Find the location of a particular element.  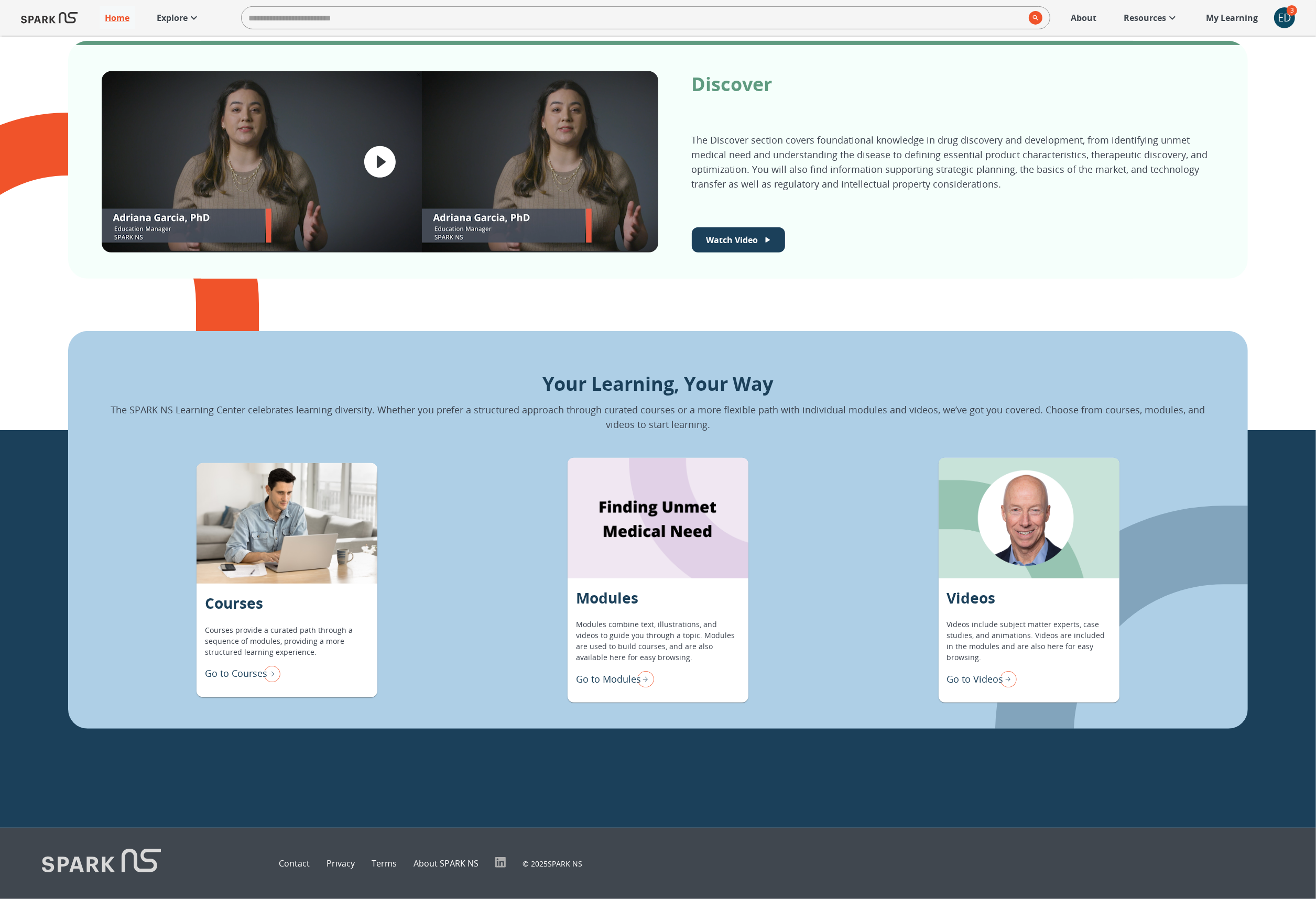

p: Modules is located at coordinates (607, 598).